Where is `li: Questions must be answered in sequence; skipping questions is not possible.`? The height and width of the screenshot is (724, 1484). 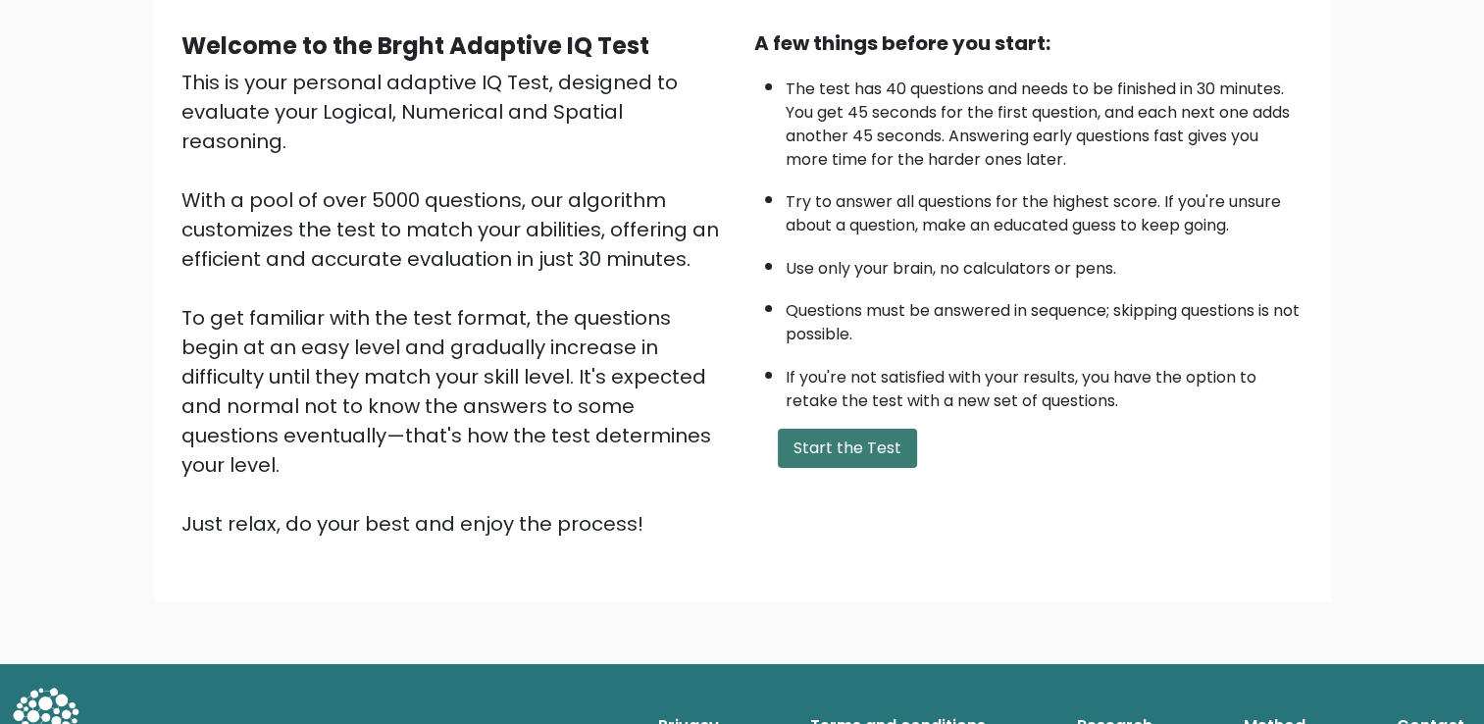
li: Questions must be answered in sequence; skipping questions is not possible. is located at coordinates (1044, 318).